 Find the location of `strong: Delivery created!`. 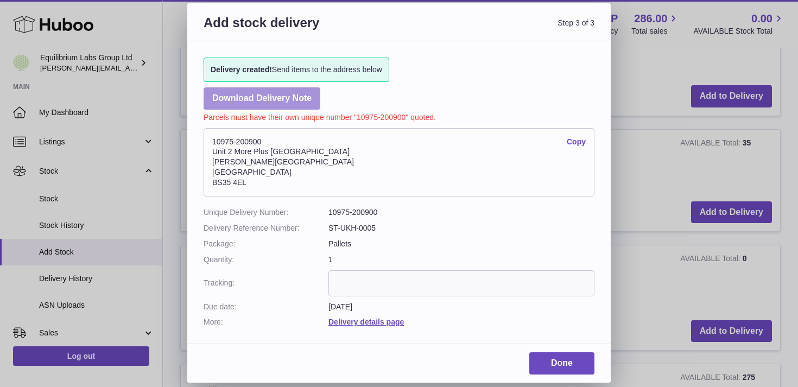

strong: Delivery created! is located at coordinates (241, 69).